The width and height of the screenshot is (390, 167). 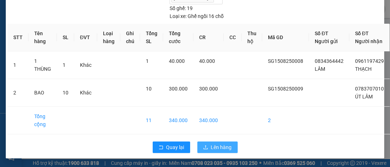 What do you see at coordinates (368, 41) in the screenshot?
I see `span: Người nhận` at bounding box center [368, 41].